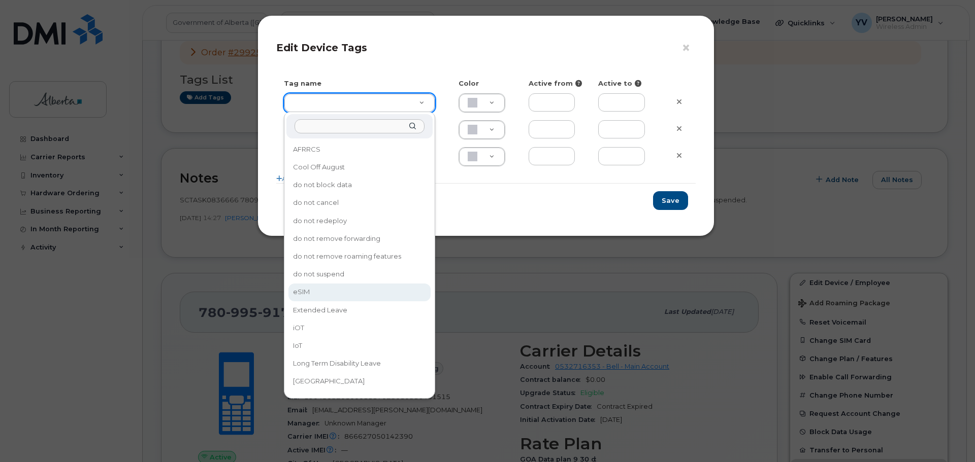 This screenshot has width=975, height=462. What do you see at coordinates (359, 346) in the screenshot?
I see `div: IoT` at bounding box center [359, 346].